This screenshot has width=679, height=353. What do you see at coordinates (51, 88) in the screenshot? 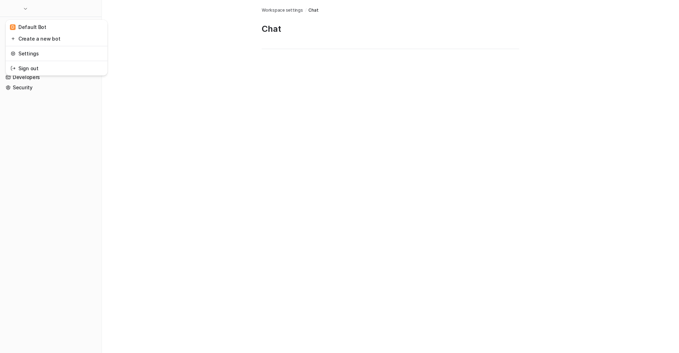
I see `a: Security` at bounding box center [51, 88].